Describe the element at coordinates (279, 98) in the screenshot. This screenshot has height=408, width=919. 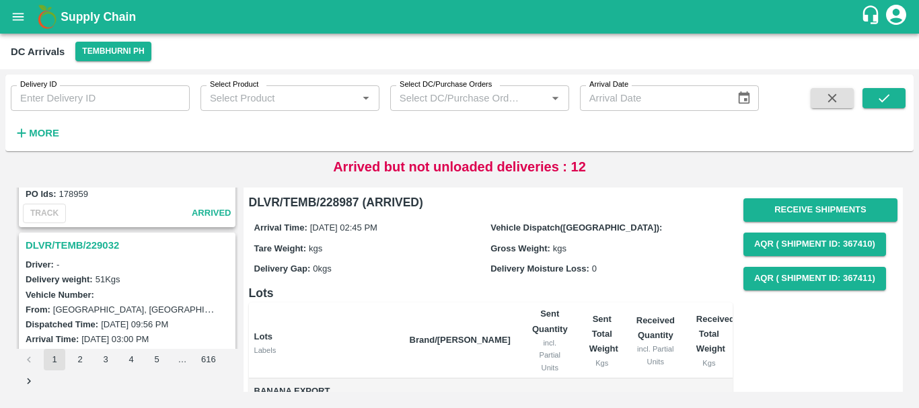
I see `input: Select Product` at that location.